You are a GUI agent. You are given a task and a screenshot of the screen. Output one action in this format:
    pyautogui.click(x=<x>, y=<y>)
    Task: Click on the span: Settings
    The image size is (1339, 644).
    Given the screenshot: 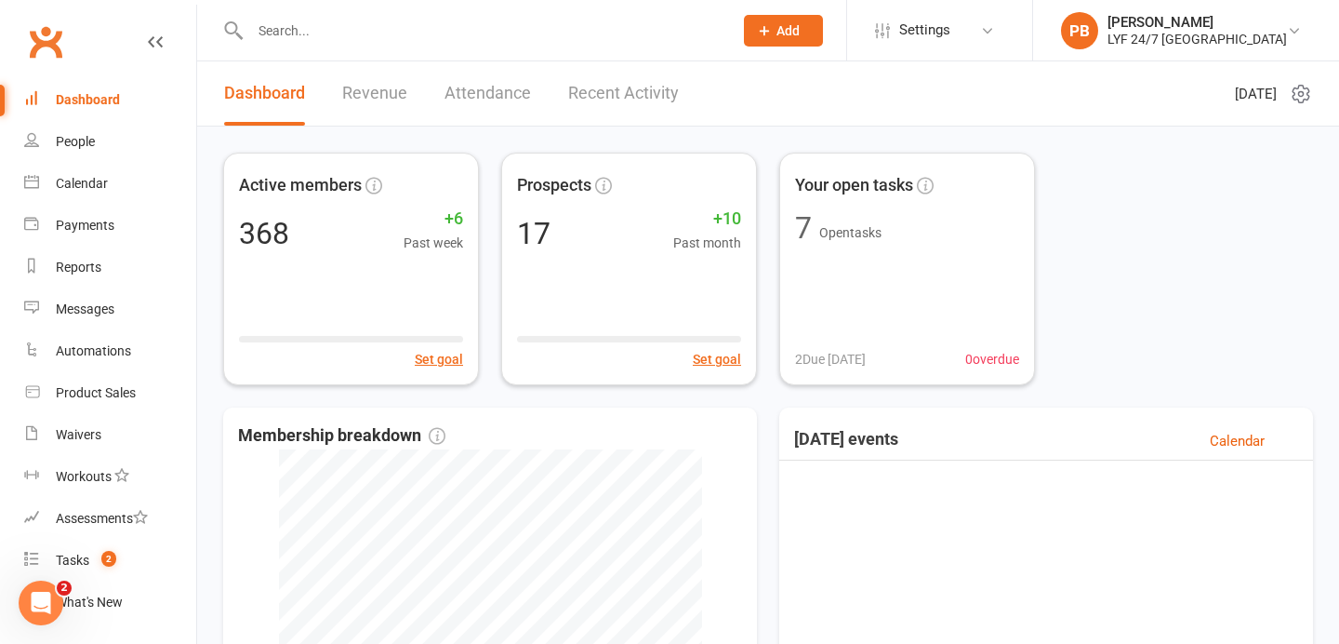 What is the action you would take?
    pyautogui.click(x=924, y=30)
    